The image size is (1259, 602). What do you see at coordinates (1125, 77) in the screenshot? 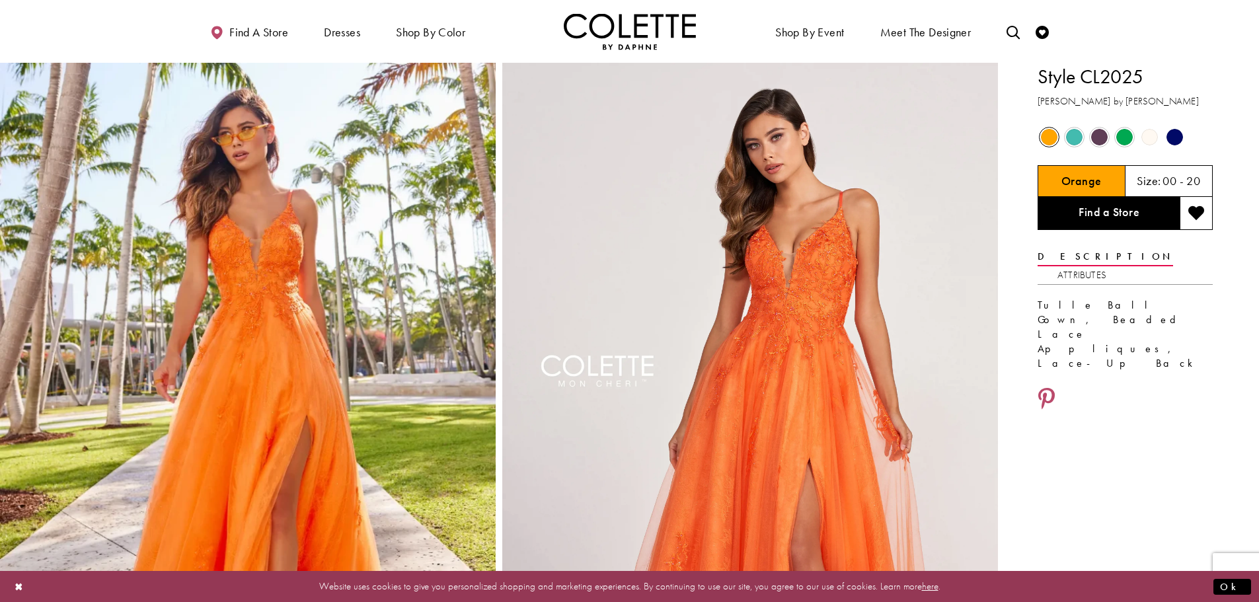
I see `h1: Style CL2025` at bounding box center [1125, 77].